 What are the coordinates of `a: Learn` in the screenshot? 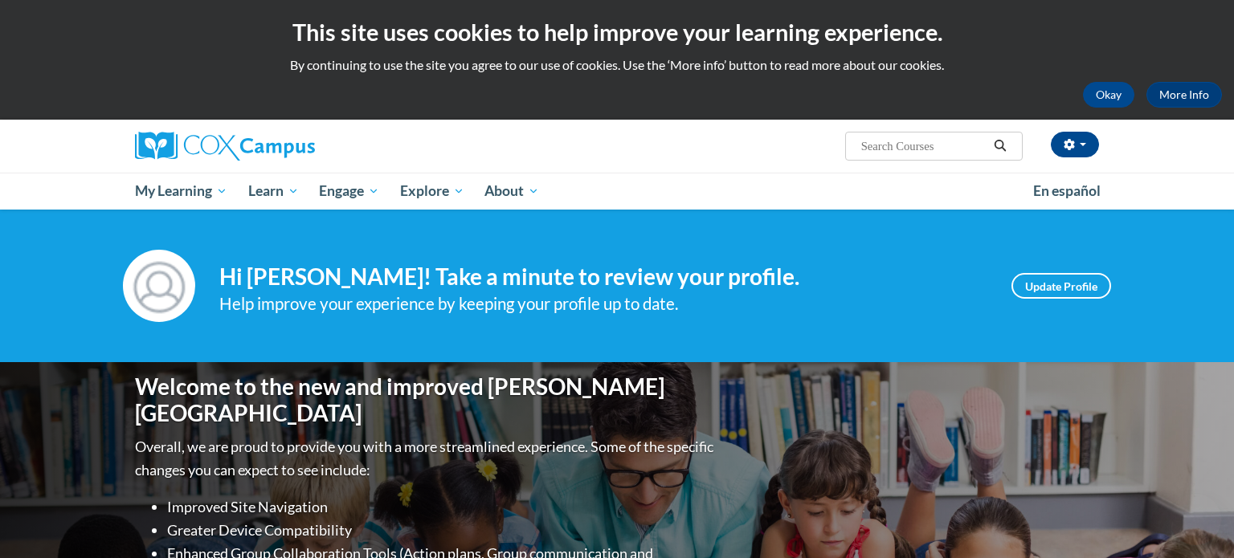 It's located at (273, 191).